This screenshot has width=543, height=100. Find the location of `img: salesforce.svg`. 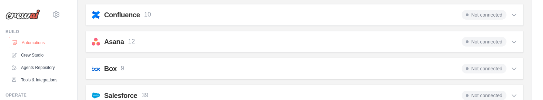

img: salesforce.svg is located at coordinates (96, 95).